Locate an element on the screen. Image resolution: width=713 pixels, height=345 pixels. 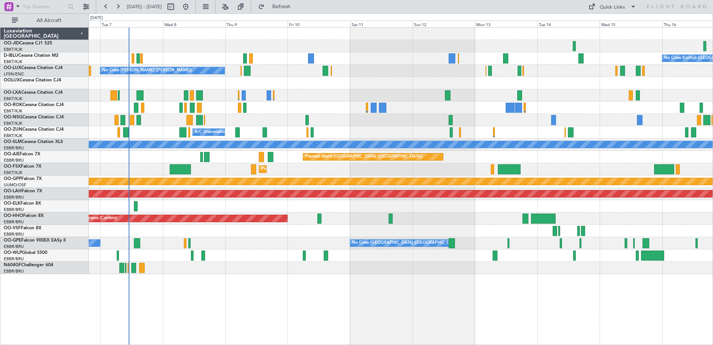
a: OOLUXCessna Citation CJ4 is located at coordinates (32, 80).